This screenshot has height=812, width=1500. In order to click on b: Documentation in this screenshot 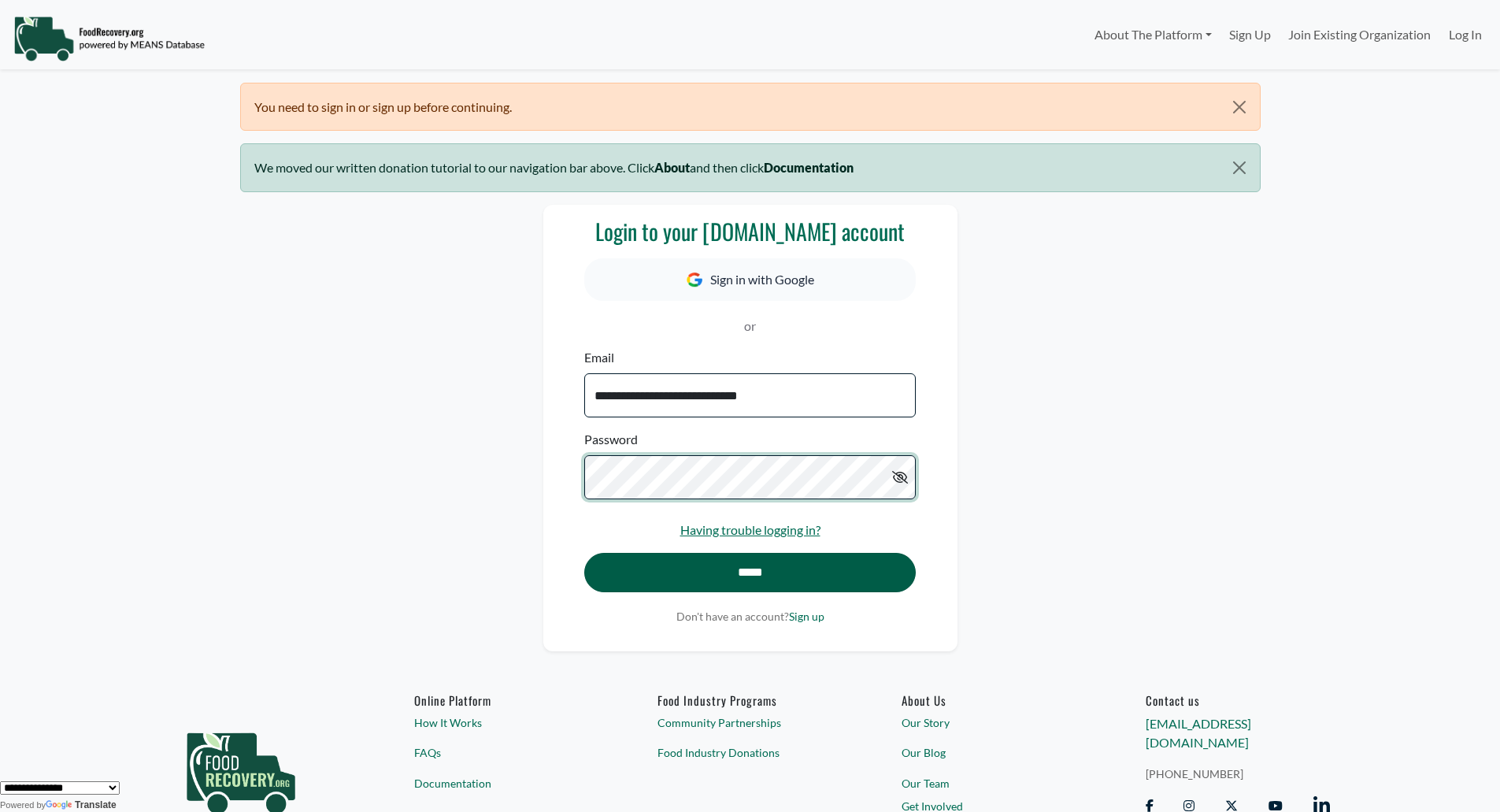, I will do `click(808, 167)`.